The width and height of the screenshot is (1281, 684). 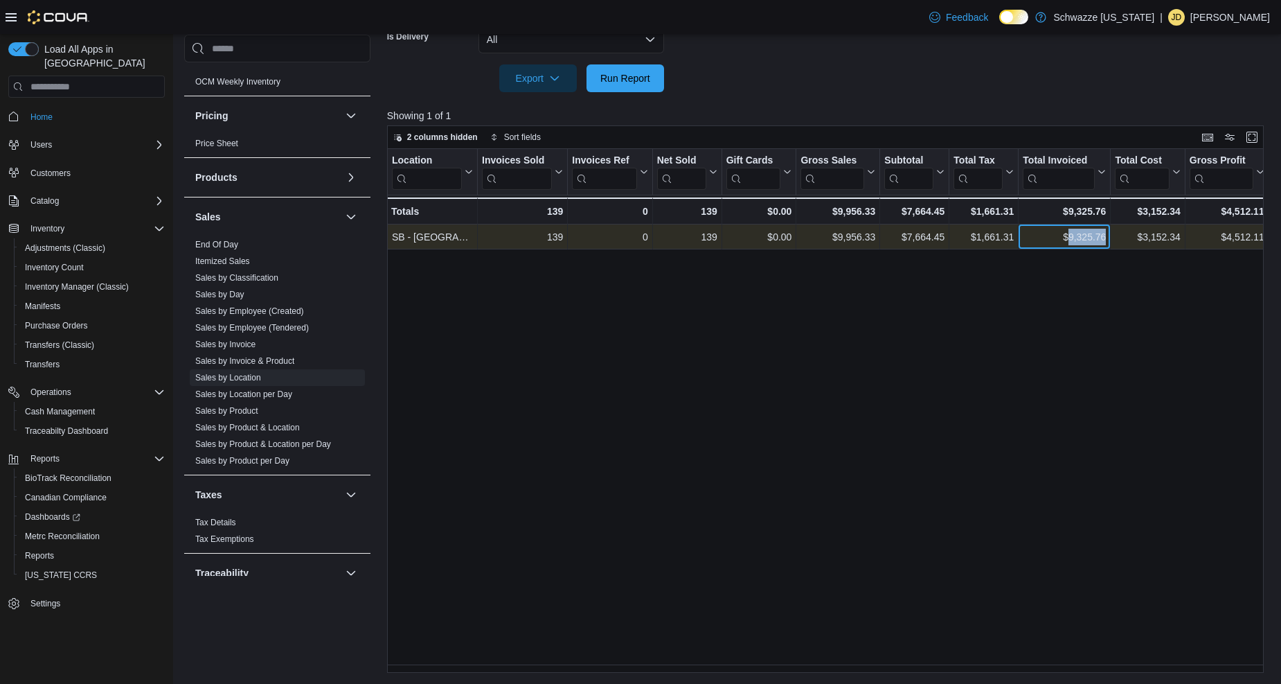 I want to click on div: Gift Cards, so click(x=753, y=161).